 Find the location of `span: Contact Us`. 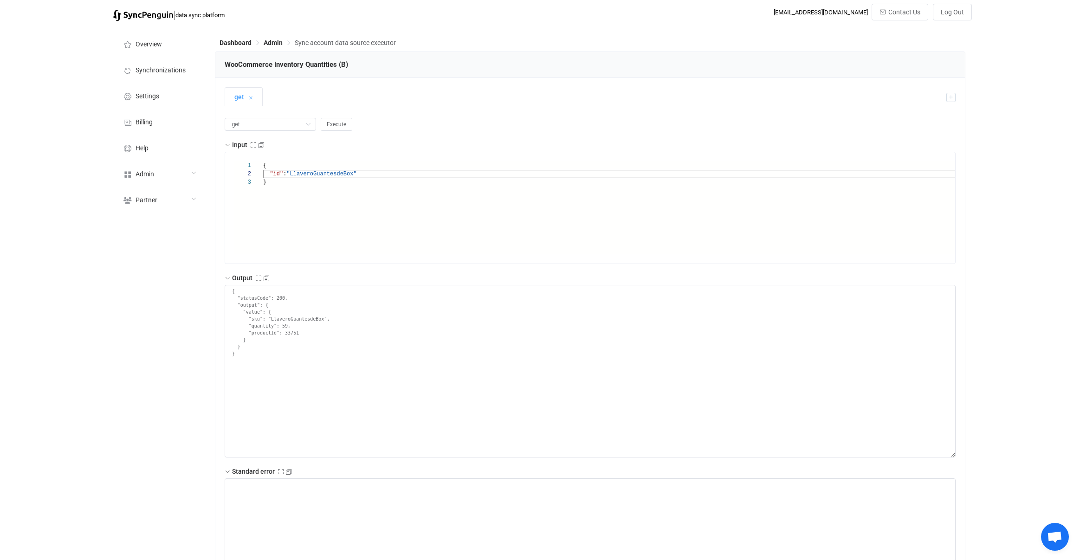

span: Contact Us is located at coordinates (904, 12).